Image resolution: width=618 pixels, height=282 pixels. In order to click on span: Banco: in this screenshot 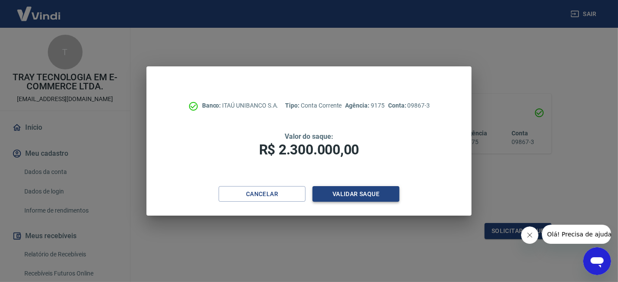, I will do `click(212, 106)`.